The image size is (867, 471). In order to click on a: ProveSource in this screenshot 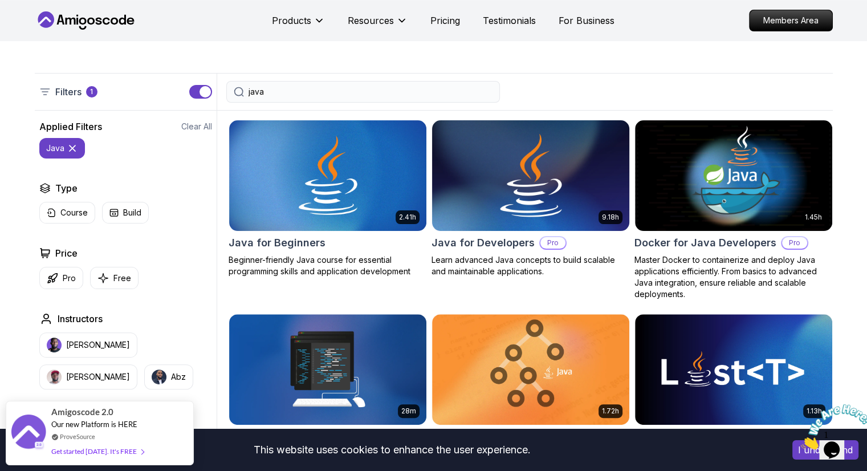, I will do `click(78, 436)`.